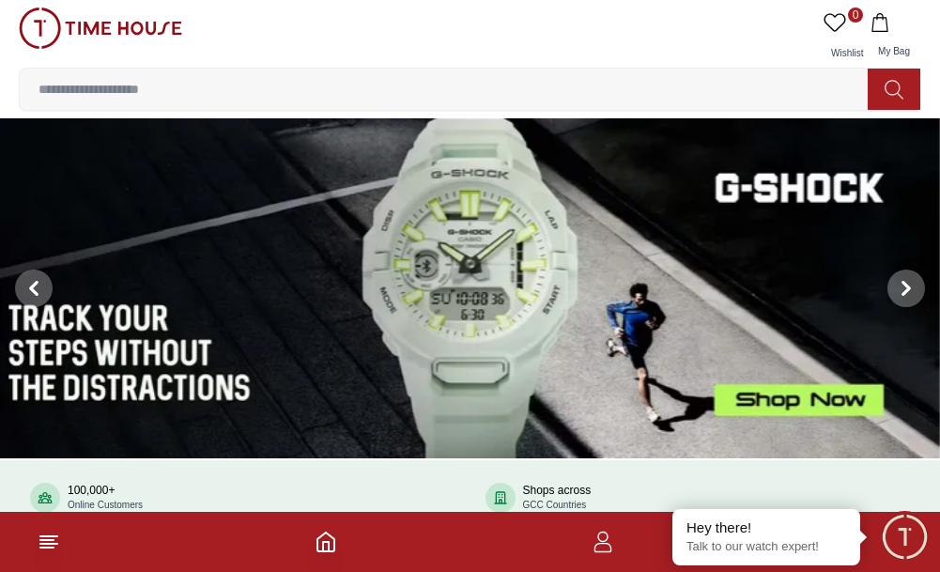 The width and height of the screenshot is (940, 572). What do you see at coordinates (904, 536) in the screenshot?
I see `div: Chat Widget` at bounding box center [904, 536].